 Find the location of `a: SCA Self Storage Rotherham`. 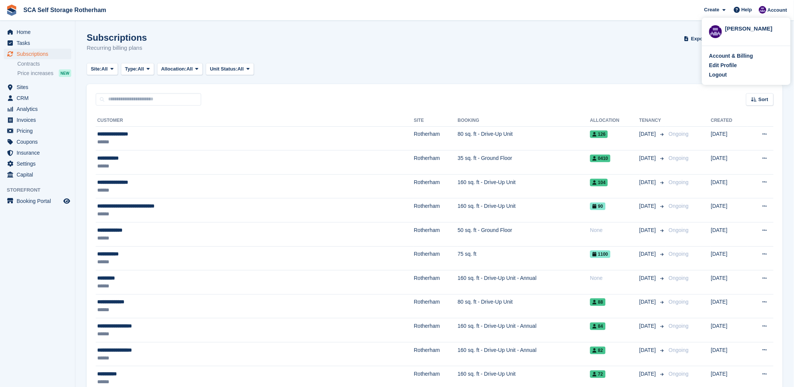

a: SCA Self Storage Rotherham is located at coordinates (65, 10).